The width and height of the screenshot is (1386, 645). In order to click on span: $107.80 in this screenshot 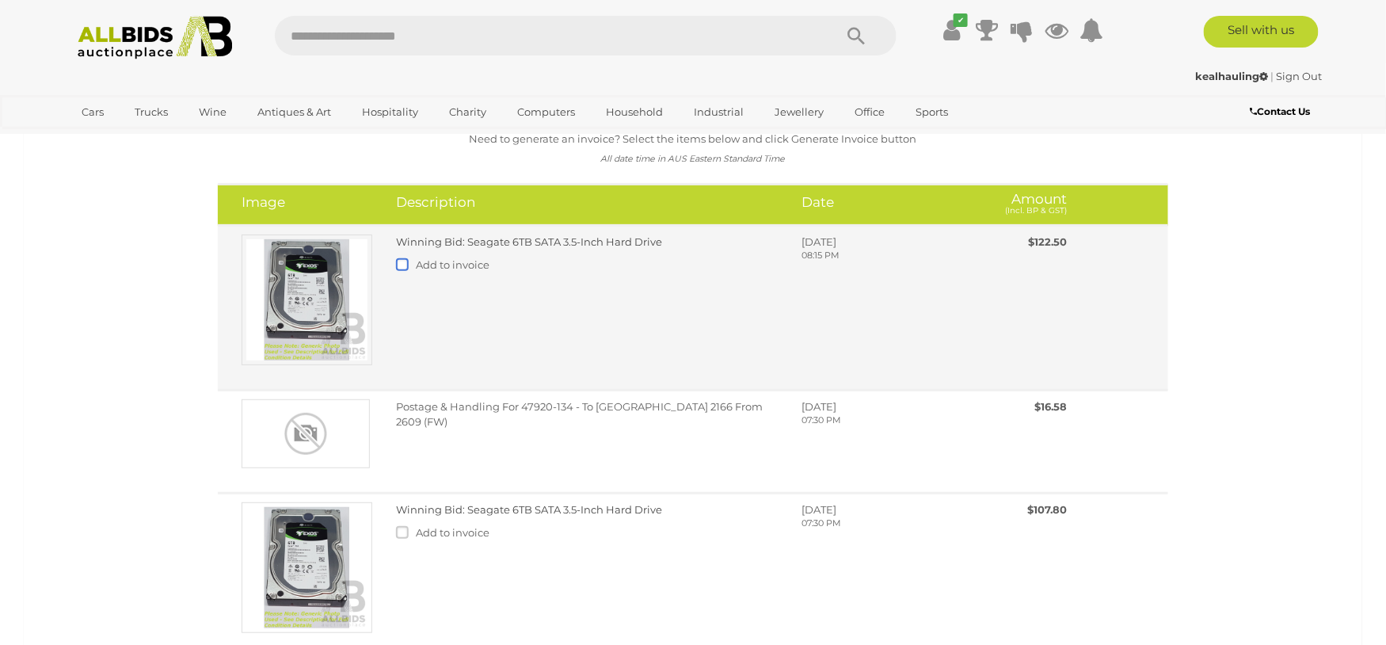, I will do `click(1047, 509)`.